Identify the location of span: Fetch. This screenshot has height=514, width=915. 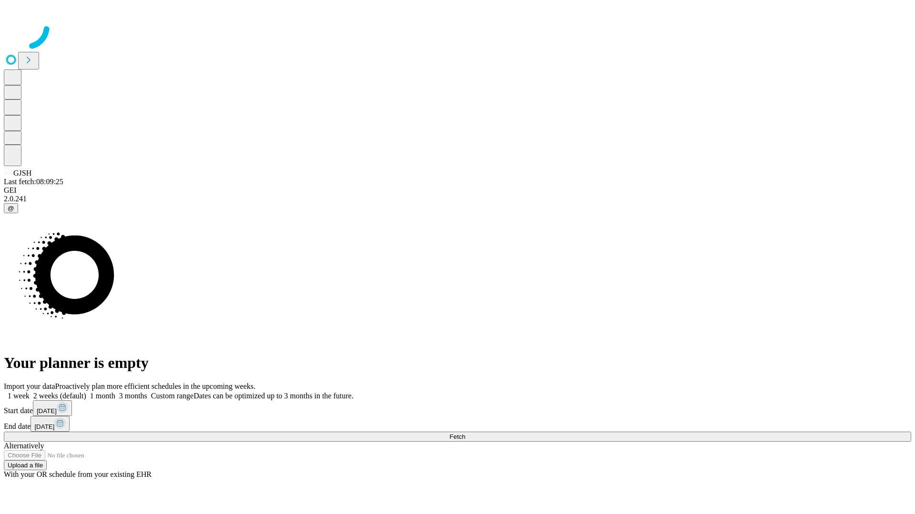
(457, 437).